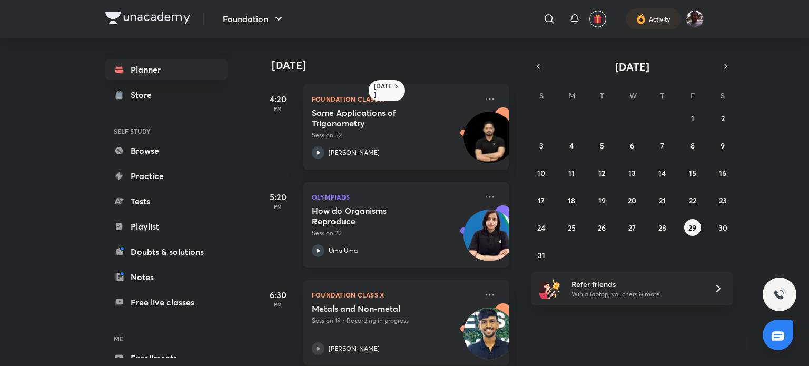 The image size is (809, 366). What do you see at coordinates (278, 197) in the screenshot?
I see `h5: 5:20` at bounding box center [278, 197].